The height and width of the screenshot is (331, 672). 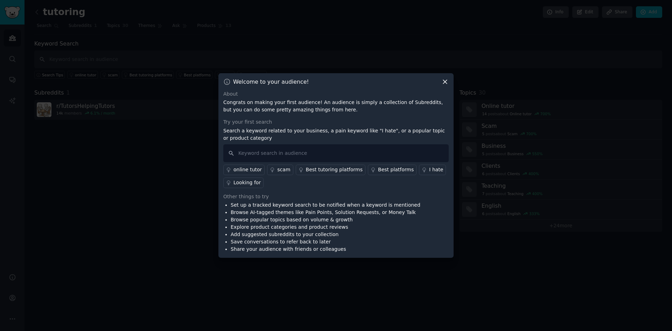 I want to click on a: Best tutoring platforms, so click(x=331, y=170).